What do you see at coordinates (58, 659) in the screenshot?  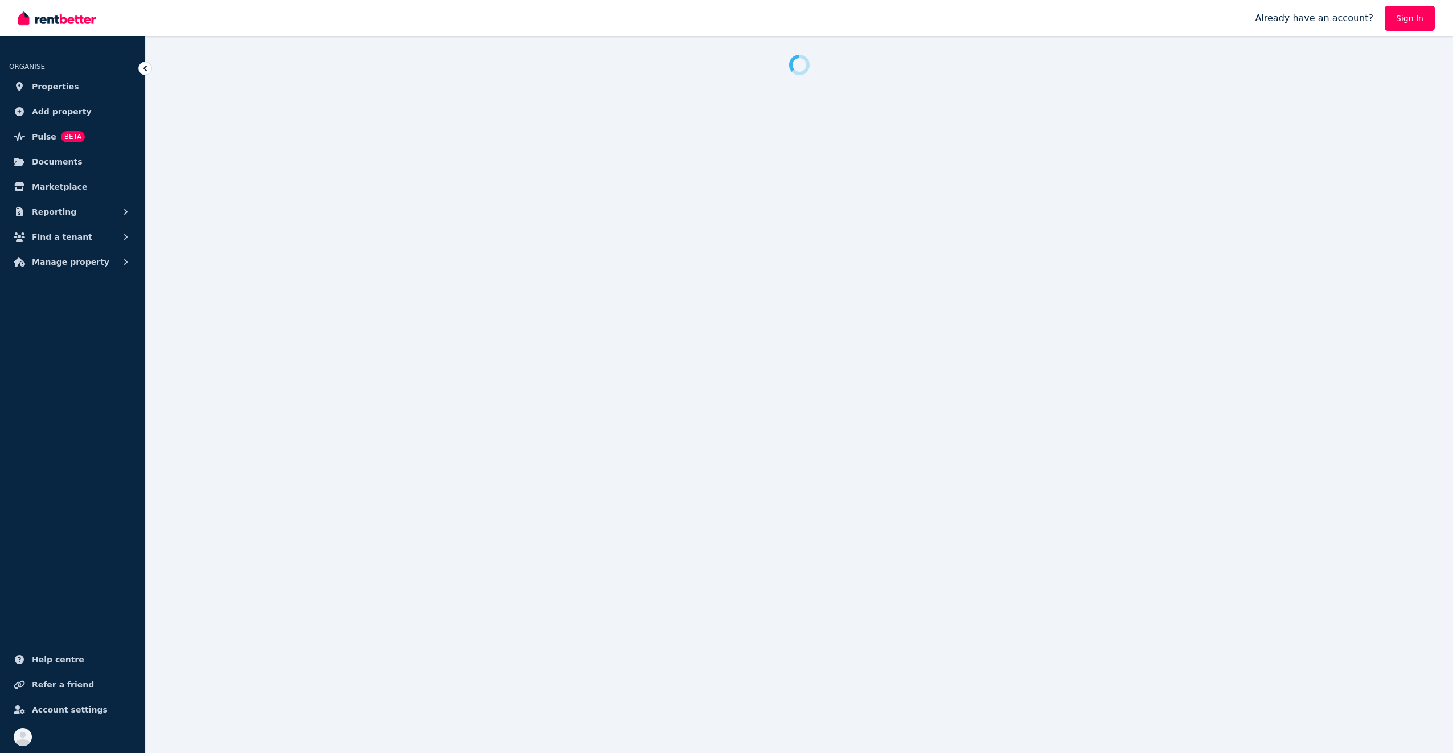 I see `span: Help centre` at bounding box center [58, 659].